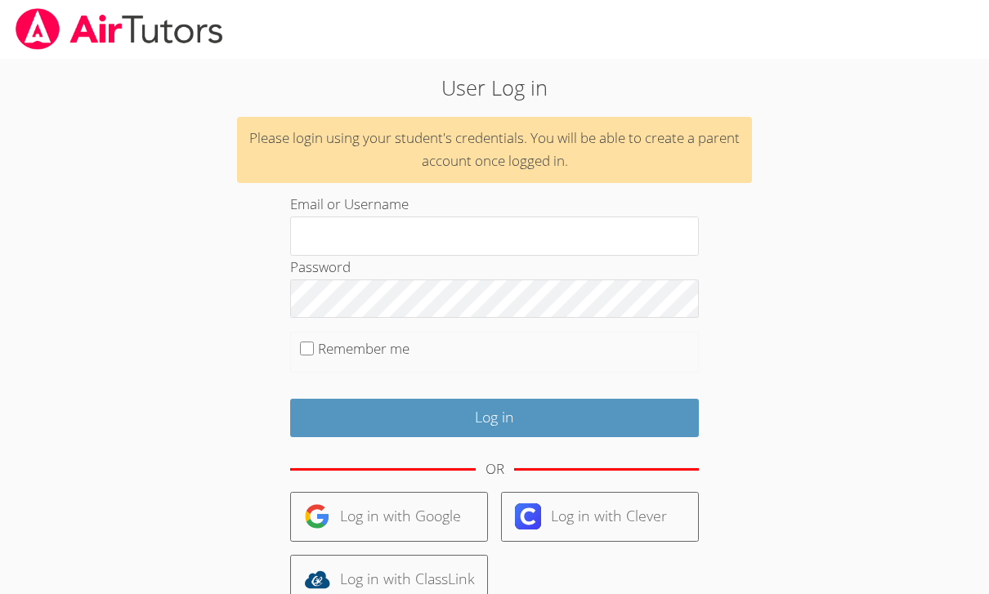 This screenshot has width=989, height=594. Describe the element at coordinates (494, 150) in the screenshot. I see `div: Please login using your student's credentials. You will be able to create a parent account once l...` at that location.